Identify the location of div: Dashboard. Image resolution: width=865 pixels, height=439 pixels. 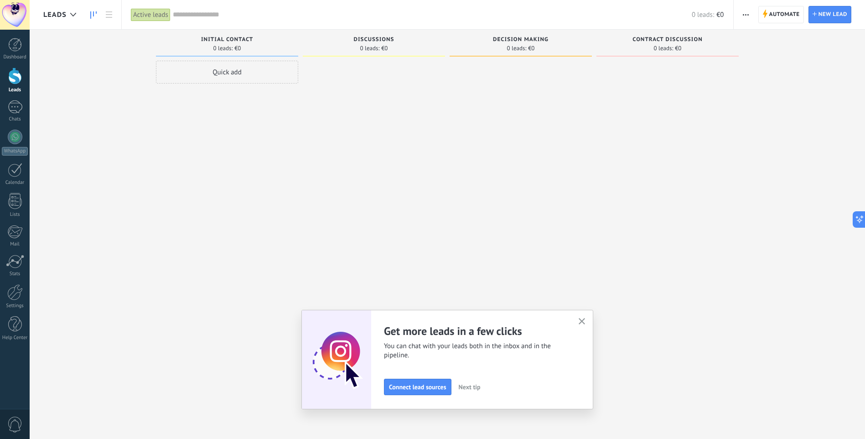
(15, 57).